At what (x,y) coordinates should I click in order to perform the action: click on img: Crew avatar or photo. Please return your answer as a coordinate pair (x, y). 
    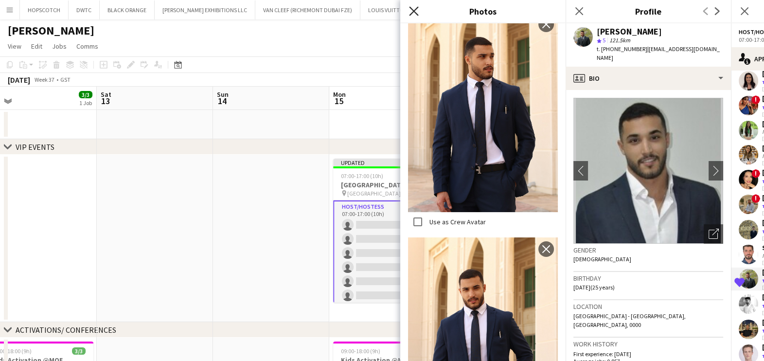
    Looking at the image, I should click on (648, 171).